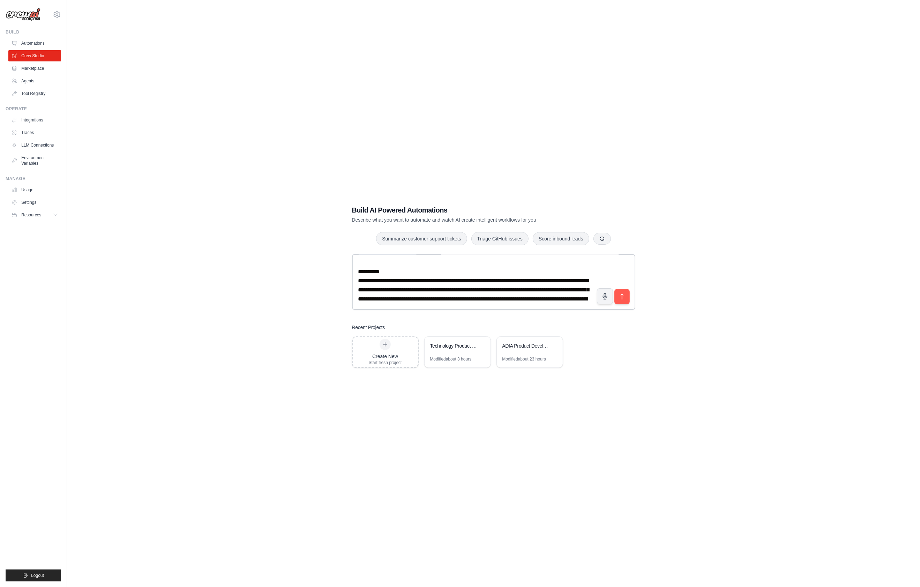 The width and height of the screenshot is (920, 587). What do you see at coordinates (33, 32) in the screenshot?
I see `div: Build` at bounding box center [33, 32].